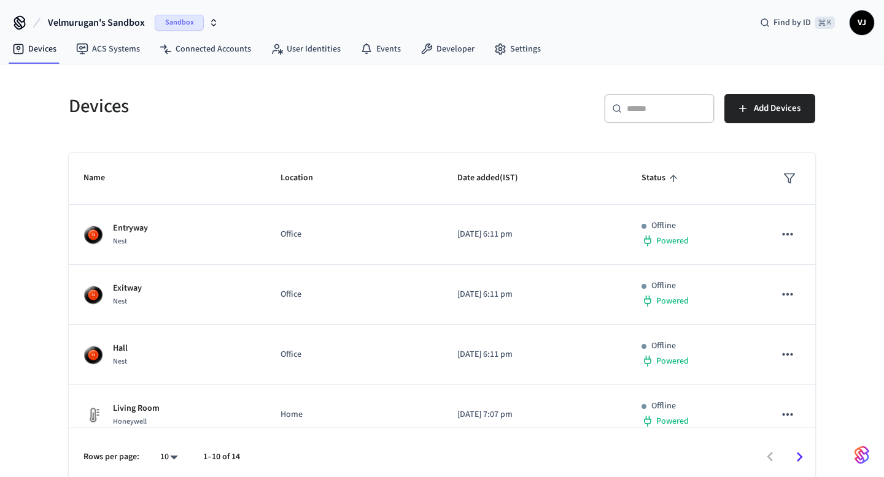 The image size is (884, 477). I want to click on p: 1–10 of 14, so click(222, 457).